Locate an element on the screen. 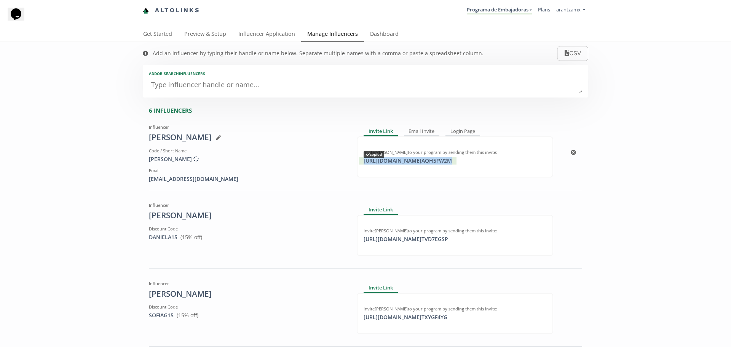  div: Code / Short Name is located at coordinates (247, 151).